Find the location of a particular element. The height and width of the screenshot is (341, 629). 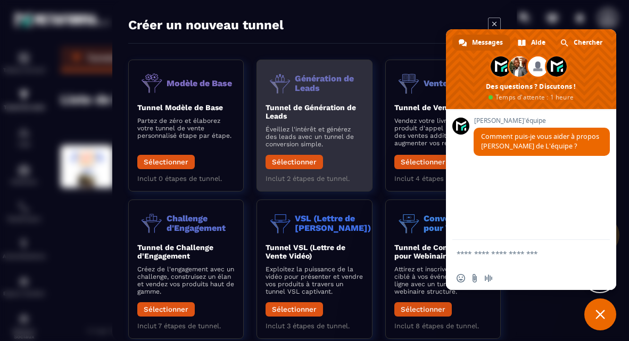

p: Inclut 4 étapes de tunnel. is located at coordinates (443, 178).